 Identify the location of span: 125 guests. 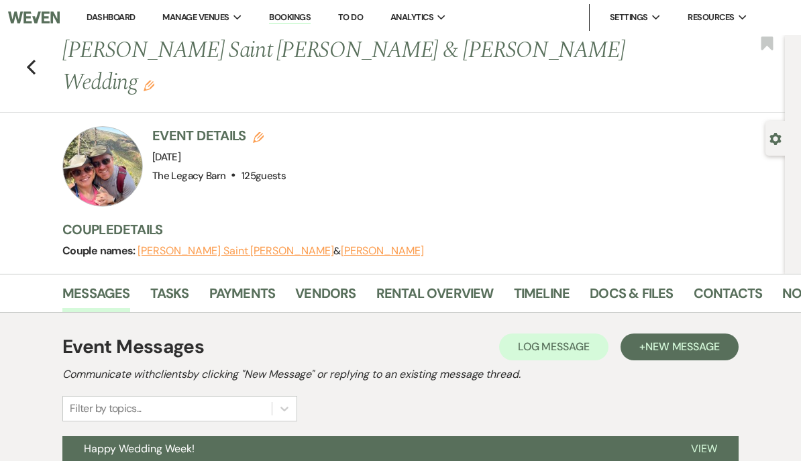
(264, 176).